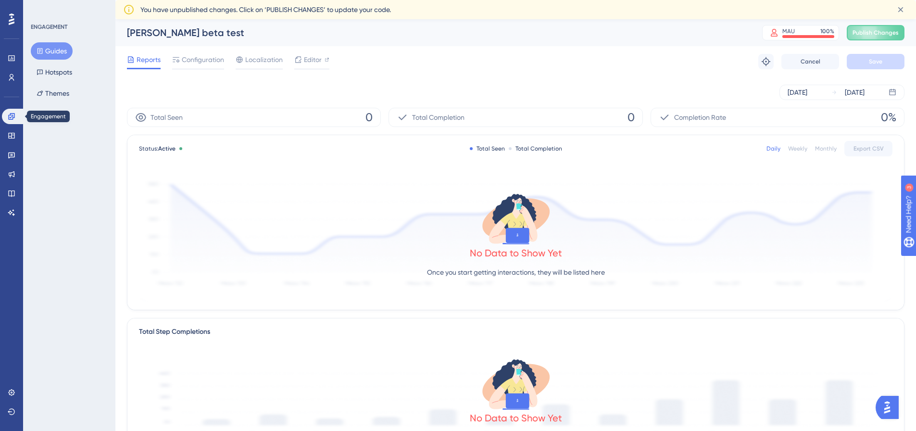 This screenshot has width=916, height=431. What do you see at coordinates (868, 149) in the screenshot?
I see `span: Export CSV` at bounding box center [868, 149].